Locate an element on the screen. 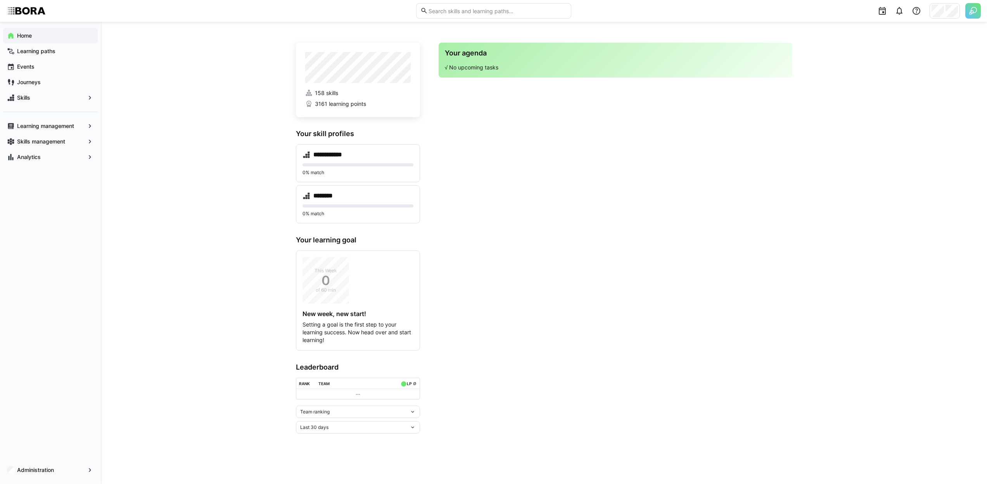 The height and width of the screenshot is (484, 987). h3: Your skill profiles is located at coordinates (358, 134).